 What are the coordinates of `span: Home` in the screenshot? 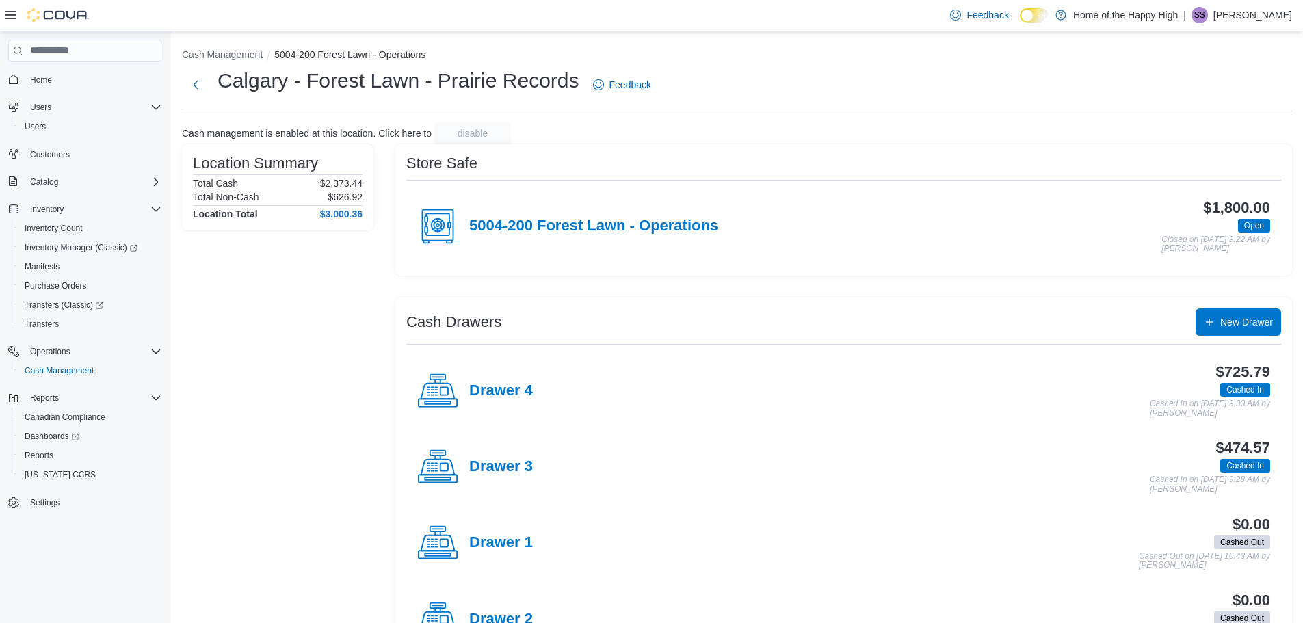 It's located at (93, 79).